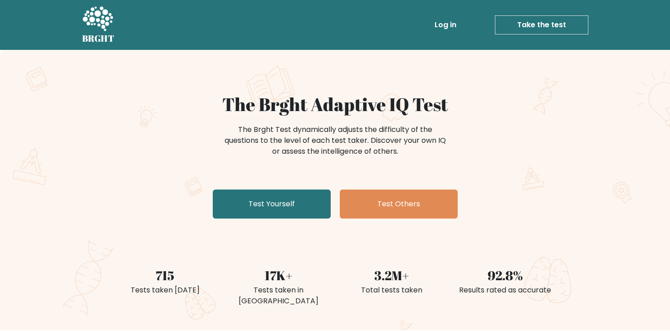  Describe the element at coordinates (98, 39) in the screenshot. I see `h5: BRGHT` at that location.